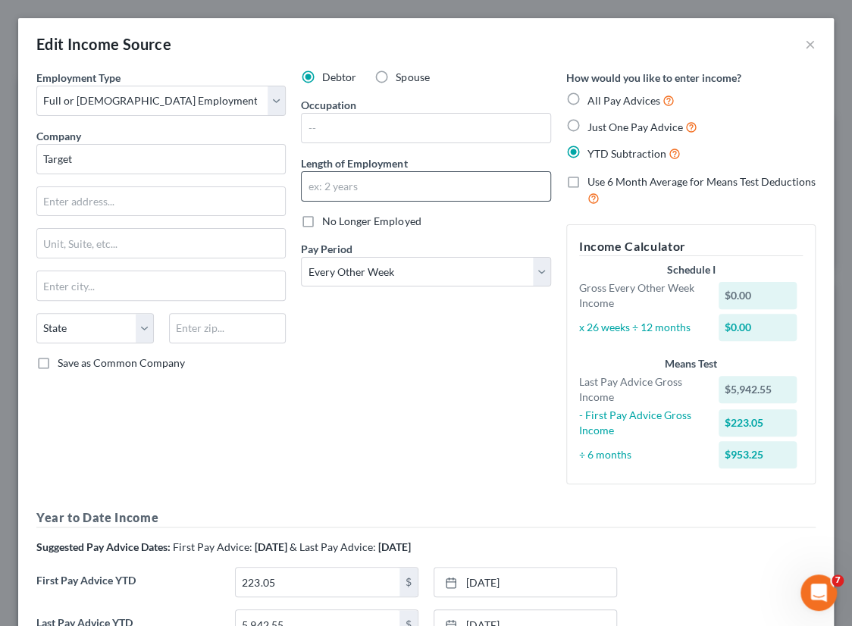 Image resolution: width=852 pixels, height=626 pixels. I want to click on span: Debtor, so click(339, 77).